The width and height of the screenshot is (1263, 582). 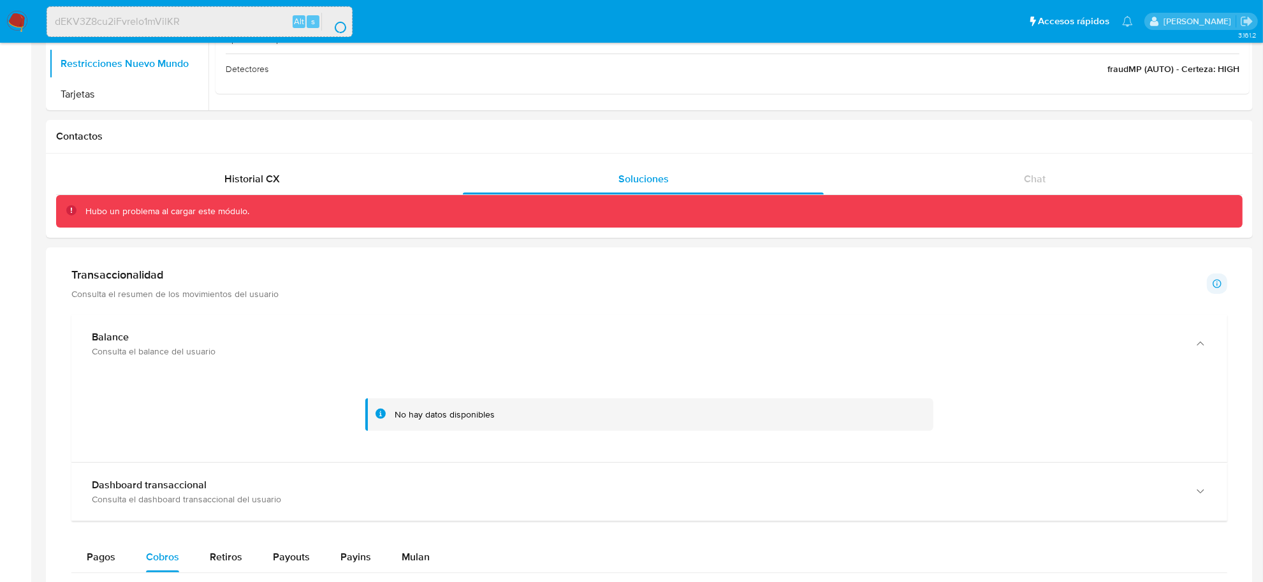 What do you see at coordinates (252, 178) in the screenshot?
I see `span: Historial CX` at bounding box center [252, 178].